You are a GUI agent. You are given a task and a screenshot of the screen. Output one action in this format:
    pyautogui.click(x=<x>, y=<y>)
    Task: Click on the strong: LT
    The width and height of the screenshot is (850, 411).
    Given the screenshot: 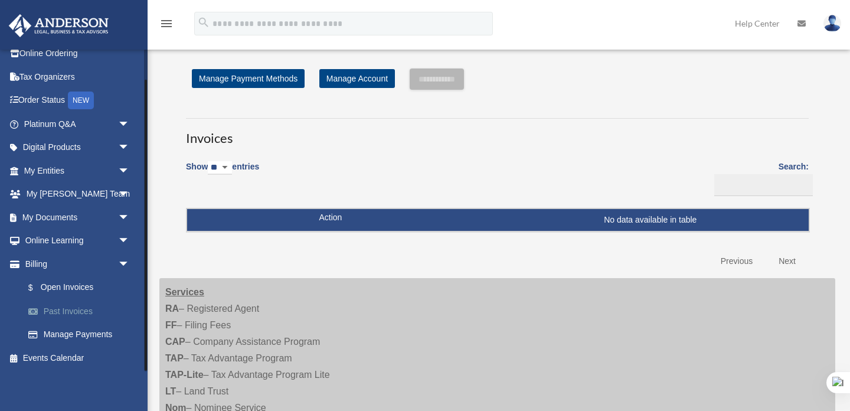 What is the action you would take?
    pyautogui.click(x=171, y=391)
    